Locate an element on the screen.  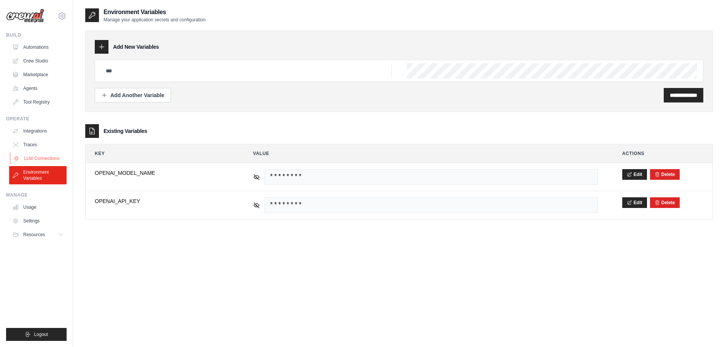
th: Value is located at coordinates (426, 153).